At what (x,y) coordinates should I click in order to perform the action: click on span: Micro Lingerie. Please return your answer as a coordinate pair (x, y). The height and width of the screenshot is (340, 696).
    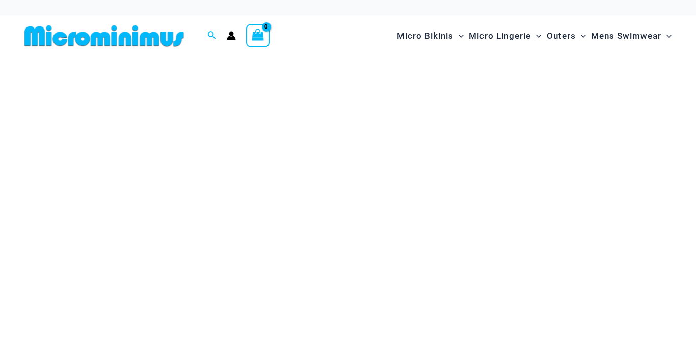
    Looking at the image, I should click on (500, 36).